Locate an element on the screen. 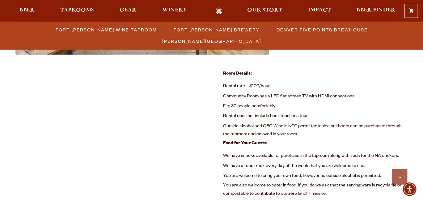 This screenshot has height=200, width=423. span: Beer Finder is located at coordinates (376, 10).